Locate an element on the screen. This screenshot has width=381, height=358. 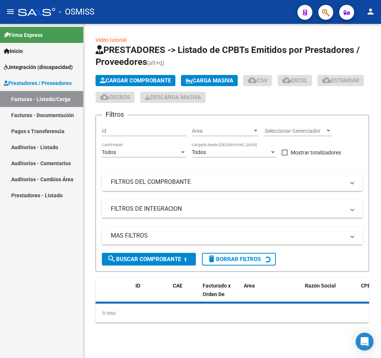
span: CPBT is located at coordinates (367, 286).